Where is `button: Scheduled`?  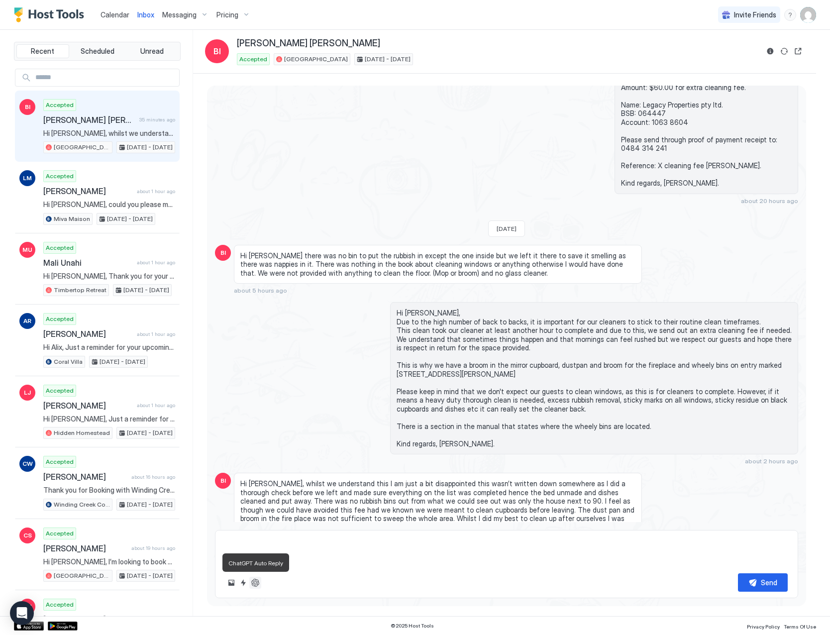
button: Scheduled is located at coordinates (98, 51).